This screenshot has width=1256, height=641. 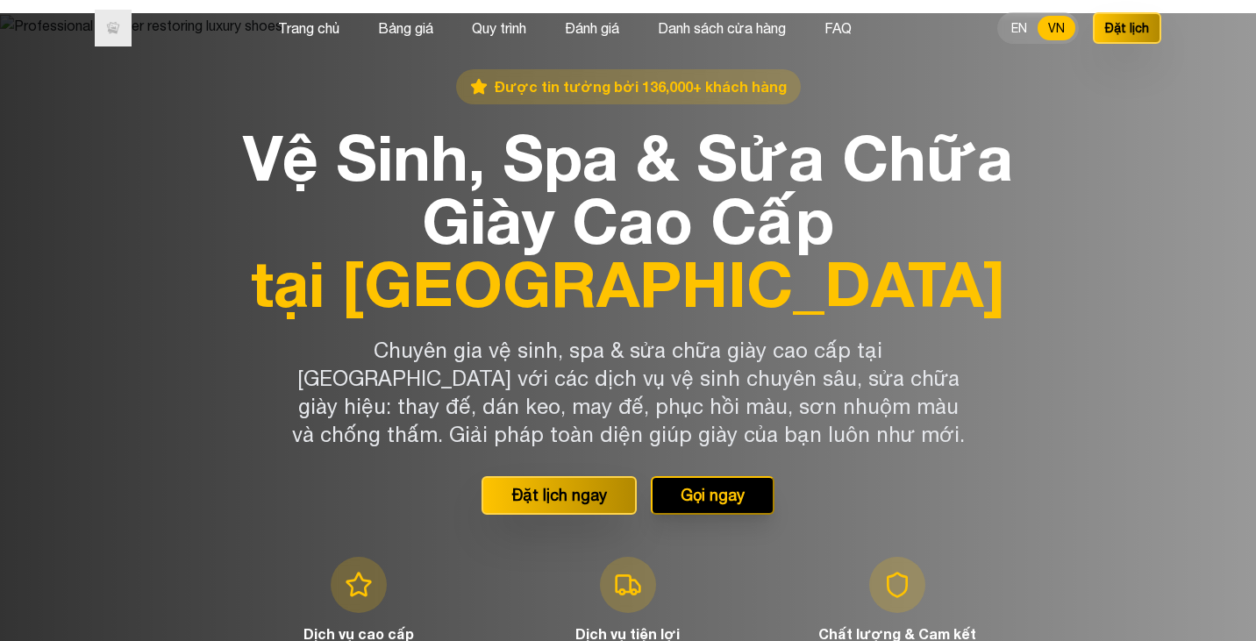 I want to click on button: Trang chủ, so click(x=309, y=28).